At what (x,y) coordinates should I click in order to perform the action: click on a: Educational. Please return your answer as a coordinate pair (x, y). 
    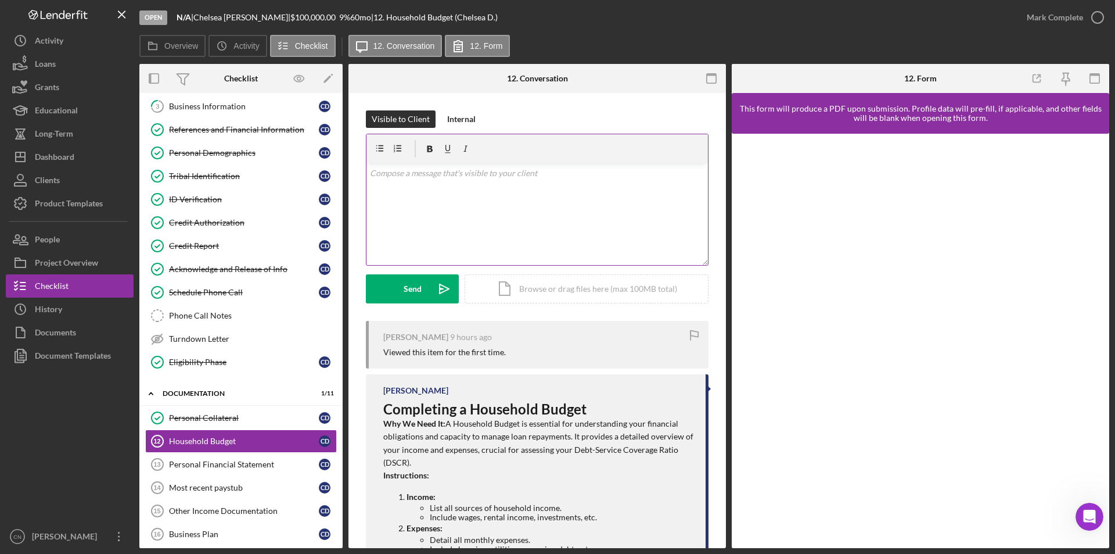
    Looking at the image, I should click on (70, 110).